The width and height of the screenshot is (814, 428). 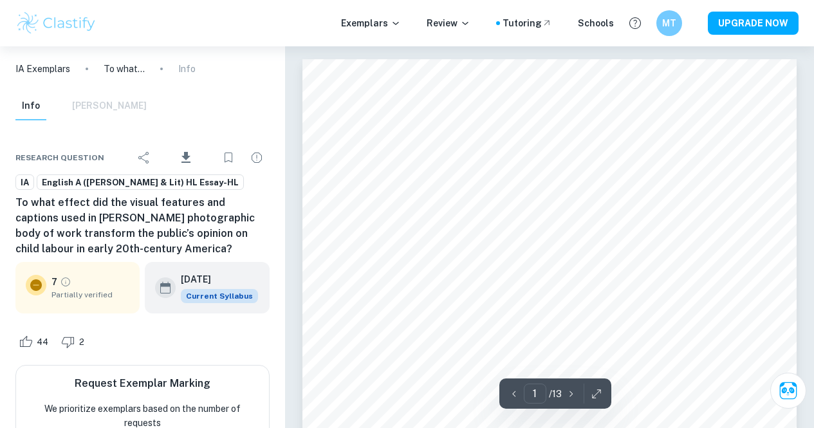 What do you see at coordinates (24, 182) in the screenshot?
I see `a: IA` at bounding box center [24, 182].